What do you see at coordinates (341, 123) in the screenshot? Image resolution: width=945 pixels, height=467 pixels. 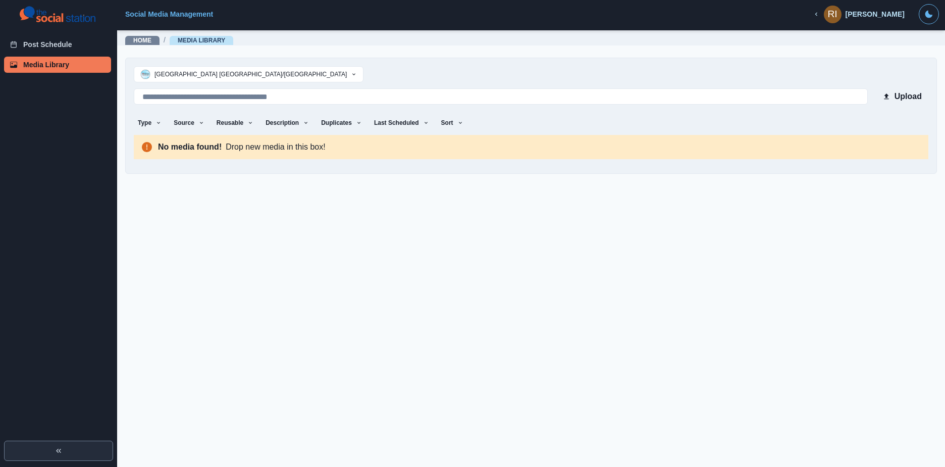 I see `button: Duplicates` at bounding box center [341, 123].